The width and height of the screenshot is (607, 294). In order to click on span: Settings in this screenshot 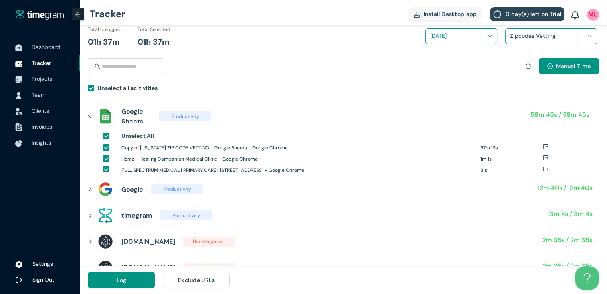, I will do `click(43, 264)`.